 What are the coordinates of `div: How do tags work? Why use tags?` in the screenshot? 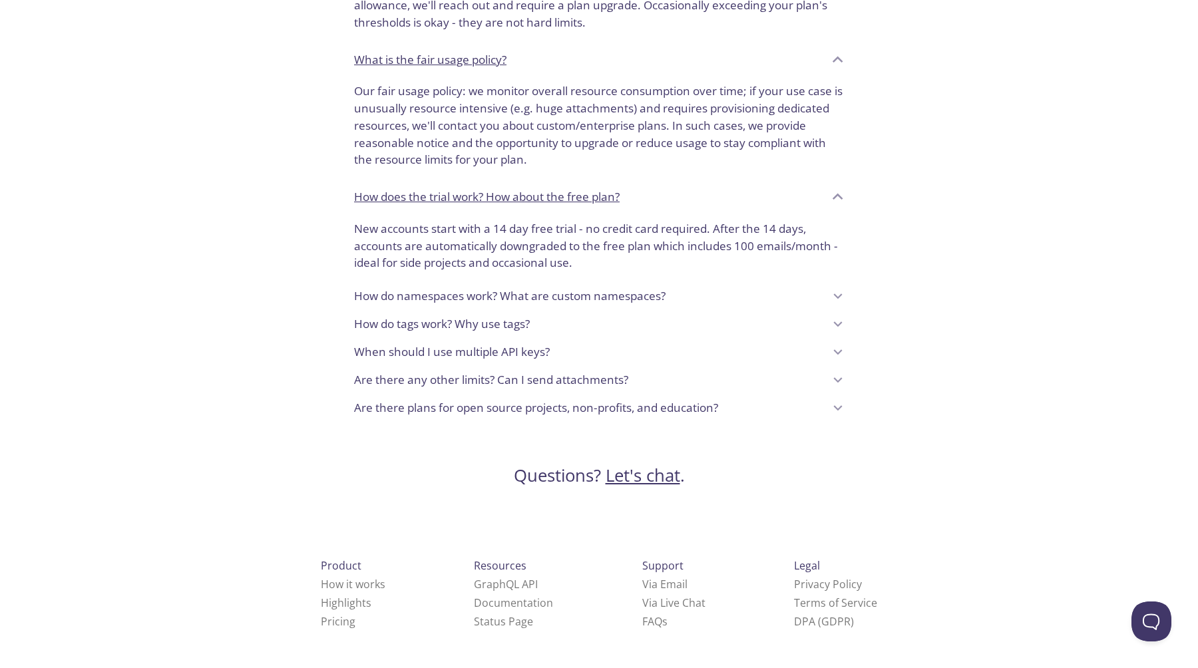 It's located at (599, 324).